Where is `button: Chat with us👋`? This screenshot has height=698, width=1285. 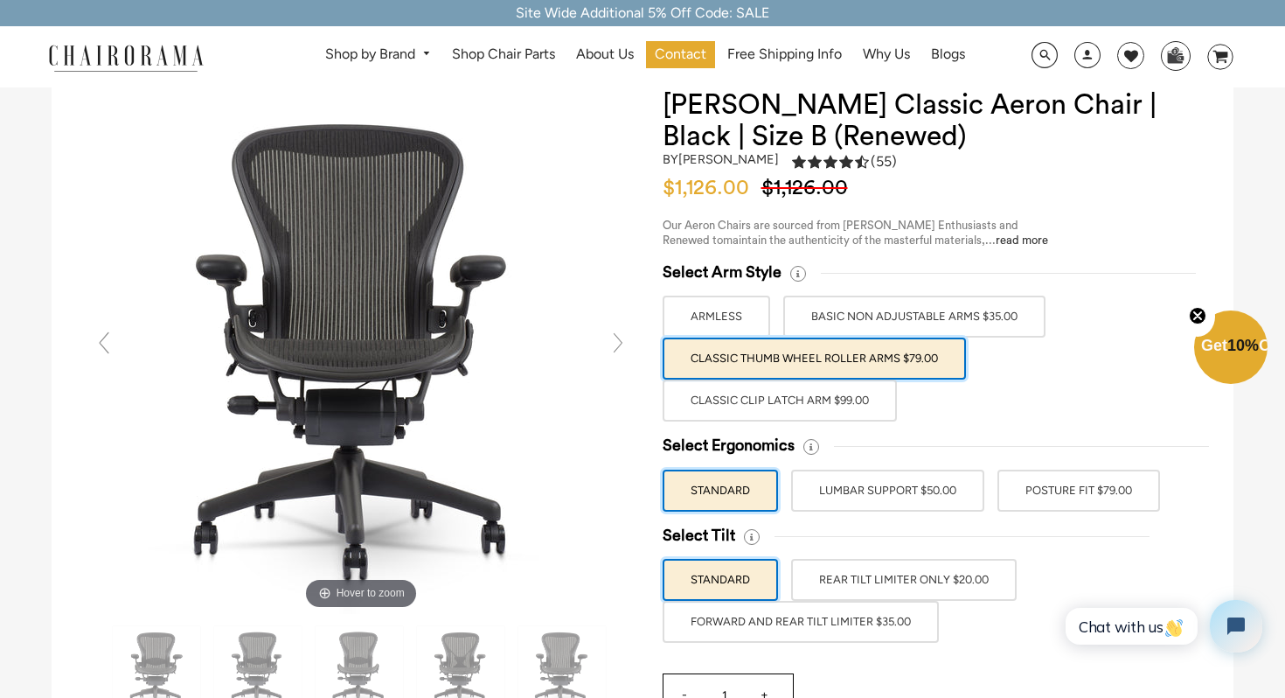 button: Chat with us👋 is located at coordinates (85, 41).